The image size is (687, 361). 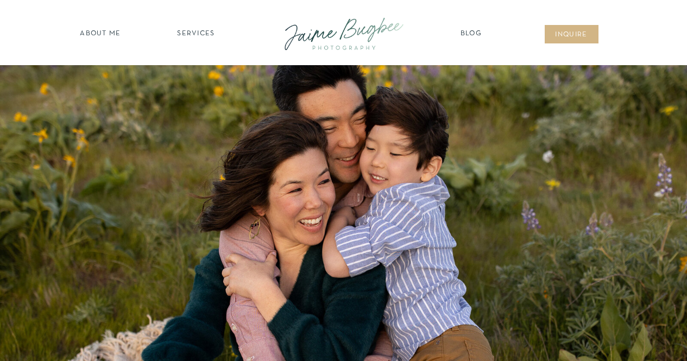 I want to click on a: SERVICES, so click(x=196, y=34).